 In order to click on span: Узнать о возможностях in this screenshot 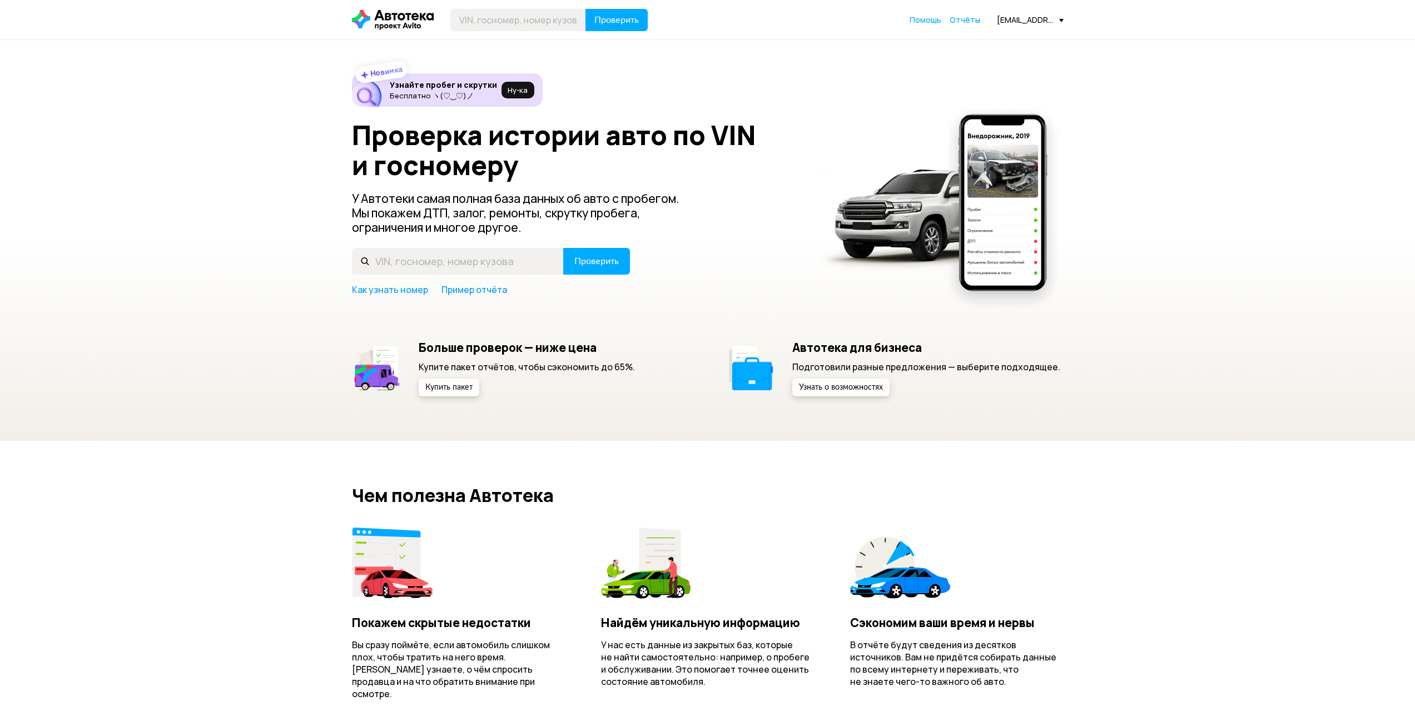, I will do `click(840, 387)`.